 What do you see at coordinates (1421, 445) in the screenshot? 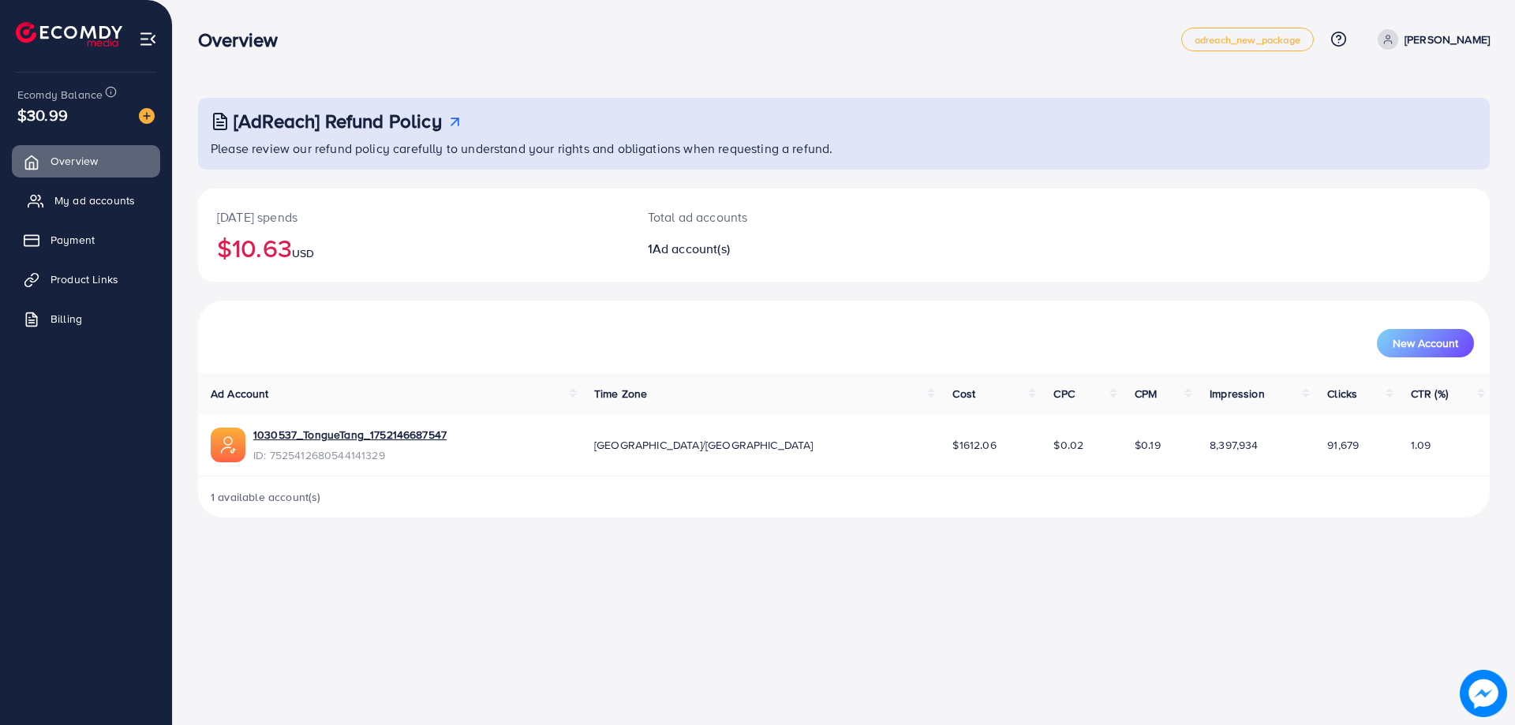
I see `span: 1.09` at bounding box center [1421, 445].